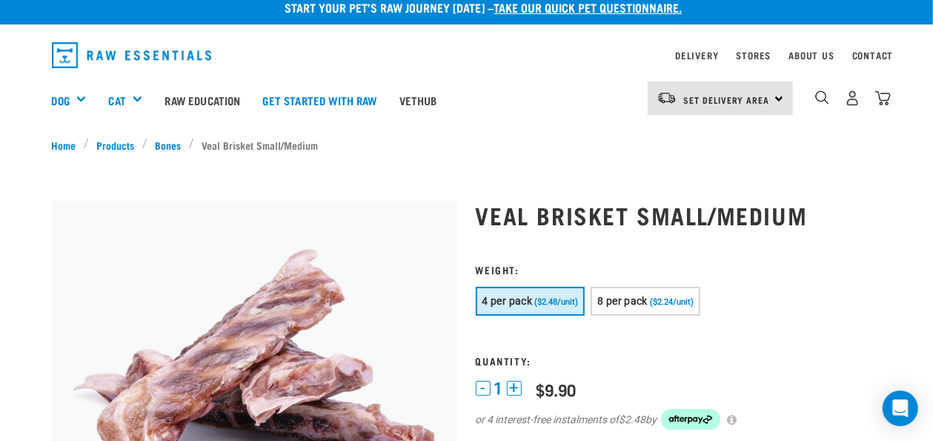 This screenshot has width=933, height=441. I want to click on button: 4 per pack ($2.48/unit), so click(531, 301).